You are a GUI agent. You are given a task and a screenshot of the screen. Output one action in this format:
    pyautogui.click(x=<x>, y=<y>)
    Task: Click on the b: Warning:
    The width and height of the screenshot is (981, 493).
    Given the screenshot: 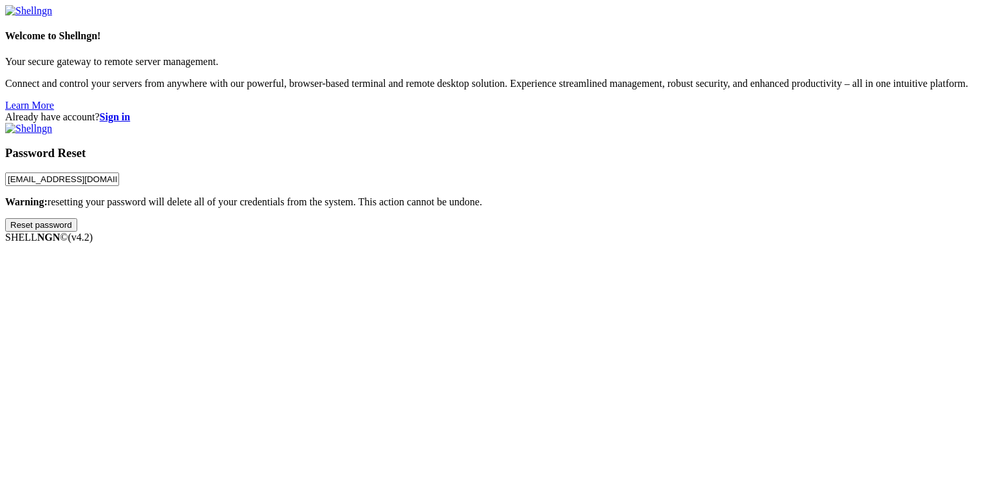 What is the action you would take?
    pyautogui.click(x=26, y=201)
    